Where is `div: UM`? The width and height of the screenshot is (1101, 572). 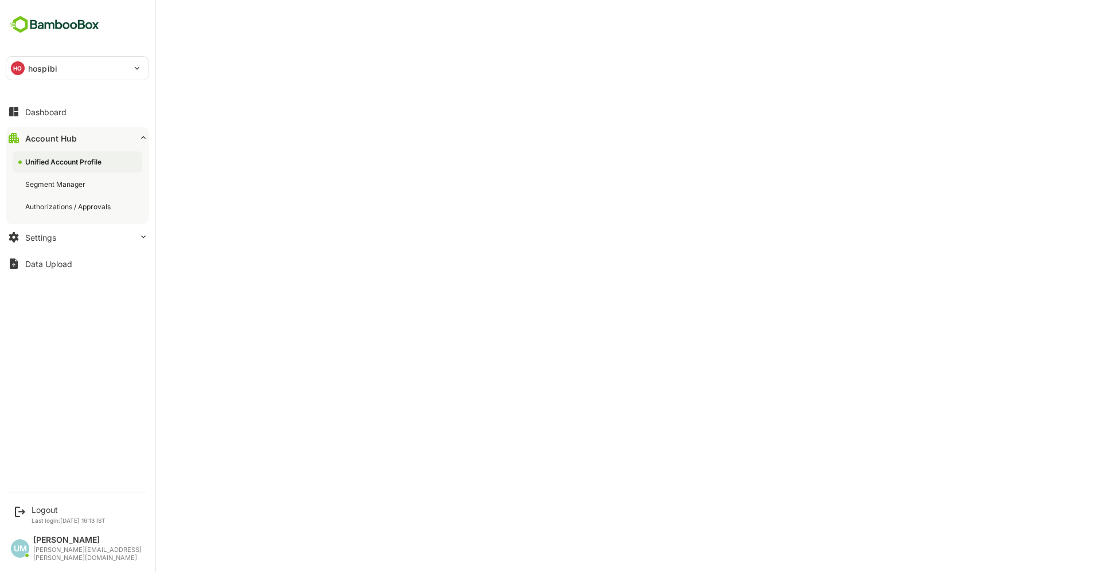
div: UM is located at coordinates (20, 549).